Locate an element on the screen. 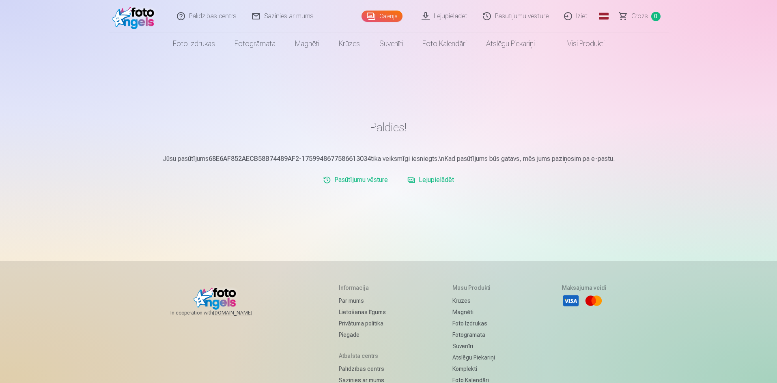 This screenshot has width=777, height=383. a: Komplekti is located at coordinates (474, 369).